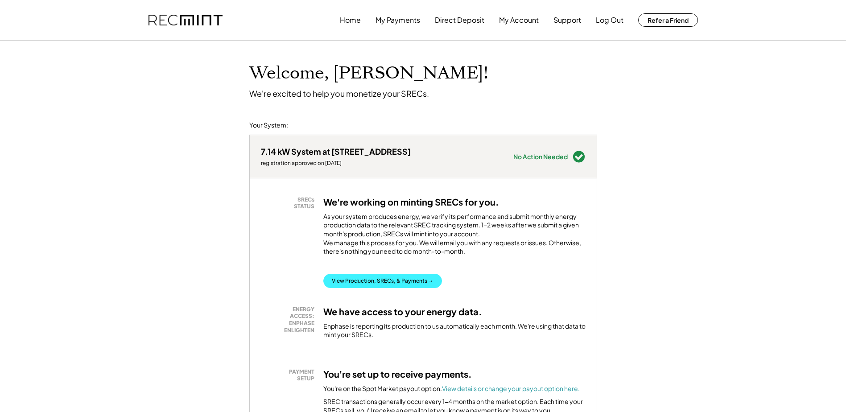 This screenshot has width=846, height=412. I want to click on div: No Action Needed, so click(541, 157).